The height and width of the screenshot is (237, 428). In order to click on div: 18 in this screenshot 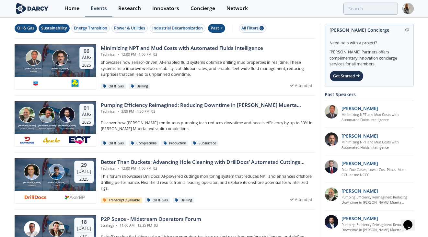, I will do `click(84, 222)`.